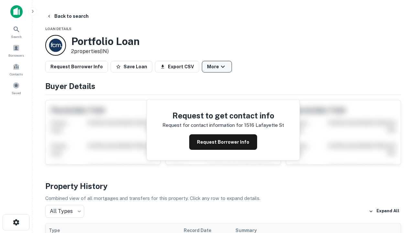 The image size is (414, 233). I want to click on button: Export CSV, so click(177, 67).